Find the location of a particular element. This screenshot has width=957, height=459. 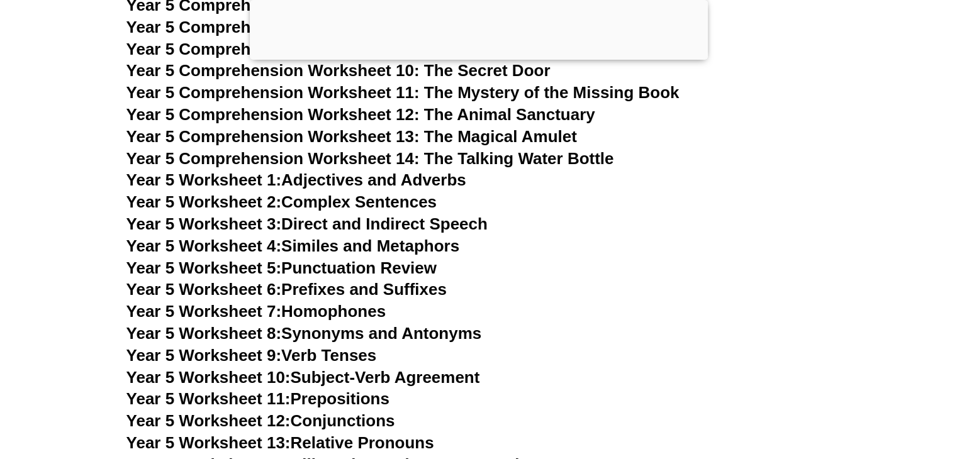

a: Year 5 Worksheet 5:Punctuation Review is located at coordinates (281, 268).